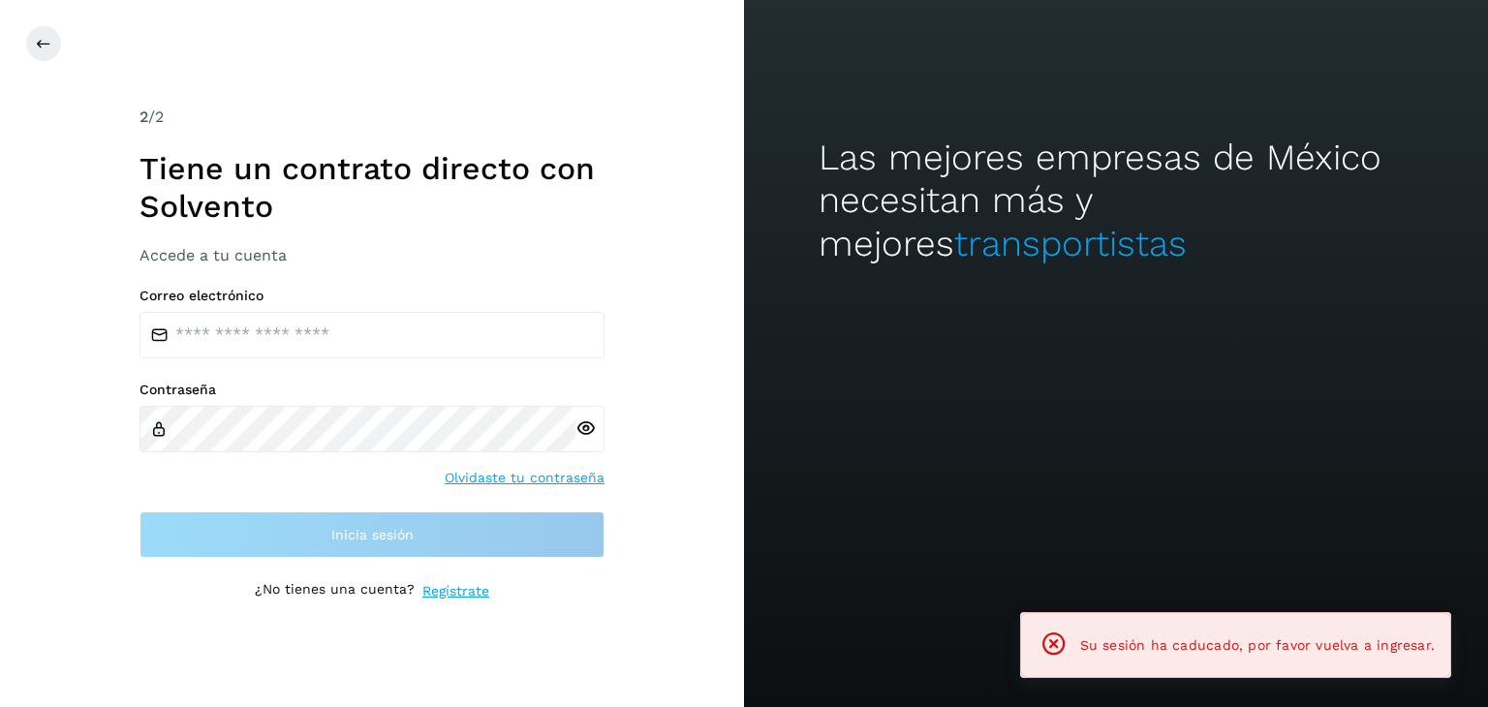 The width and height of the screenshot is (1488, 707). I want to click on span: Su sesión ha caducado, por favor vuelva a ingresar., so click(1257, 645).